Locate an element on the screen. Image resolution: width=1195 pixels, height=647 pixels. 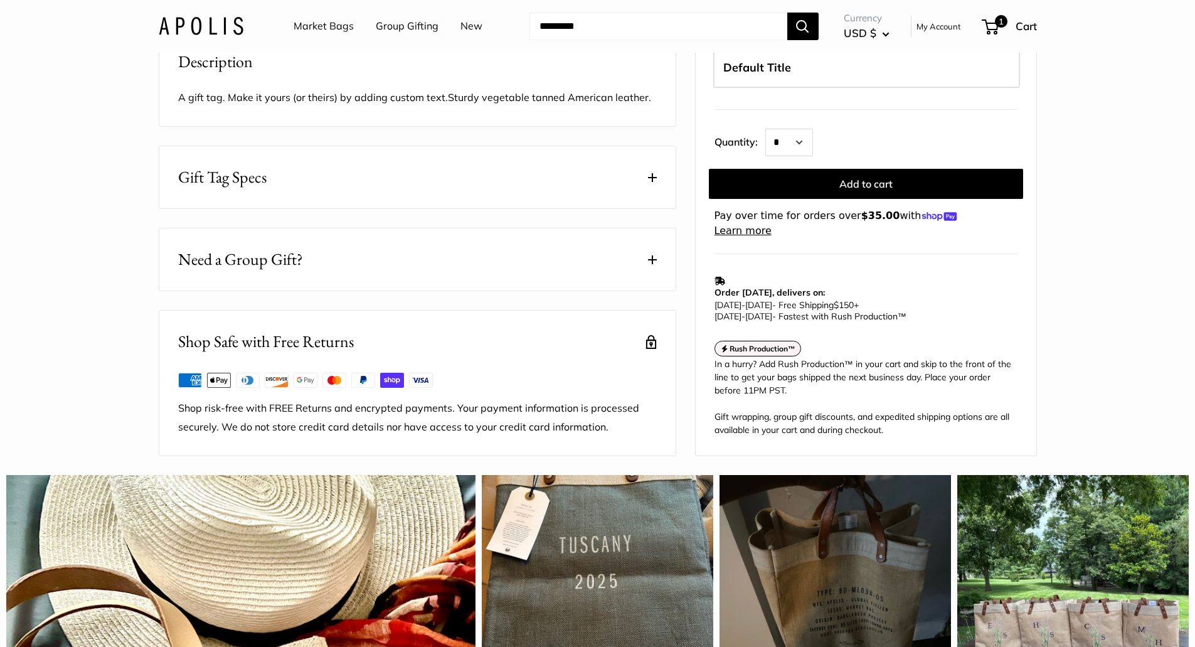
span: Currency is located at coordinates (866, 18).